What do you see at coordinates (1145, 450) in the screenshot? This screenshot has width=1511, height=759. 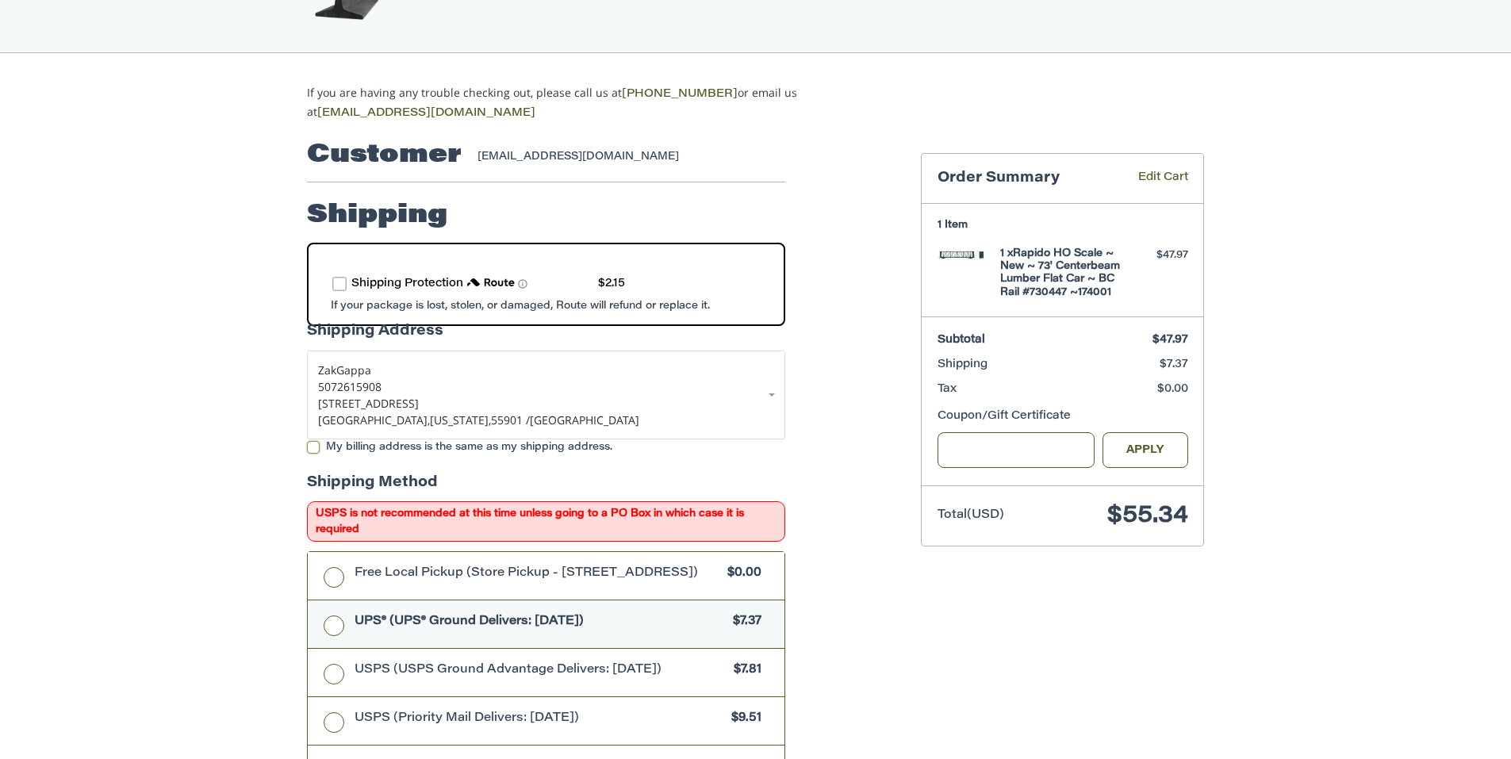 I see `button: Apply` at bounding box center [1145, 450].